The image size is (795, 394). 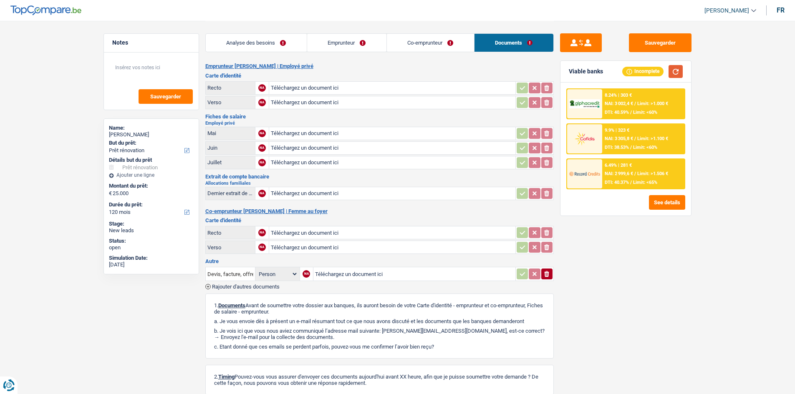 What do you see at coordinates (586, 71) in the screenshot?
I see `div: Viable banks` at bounding box center [586, 71].